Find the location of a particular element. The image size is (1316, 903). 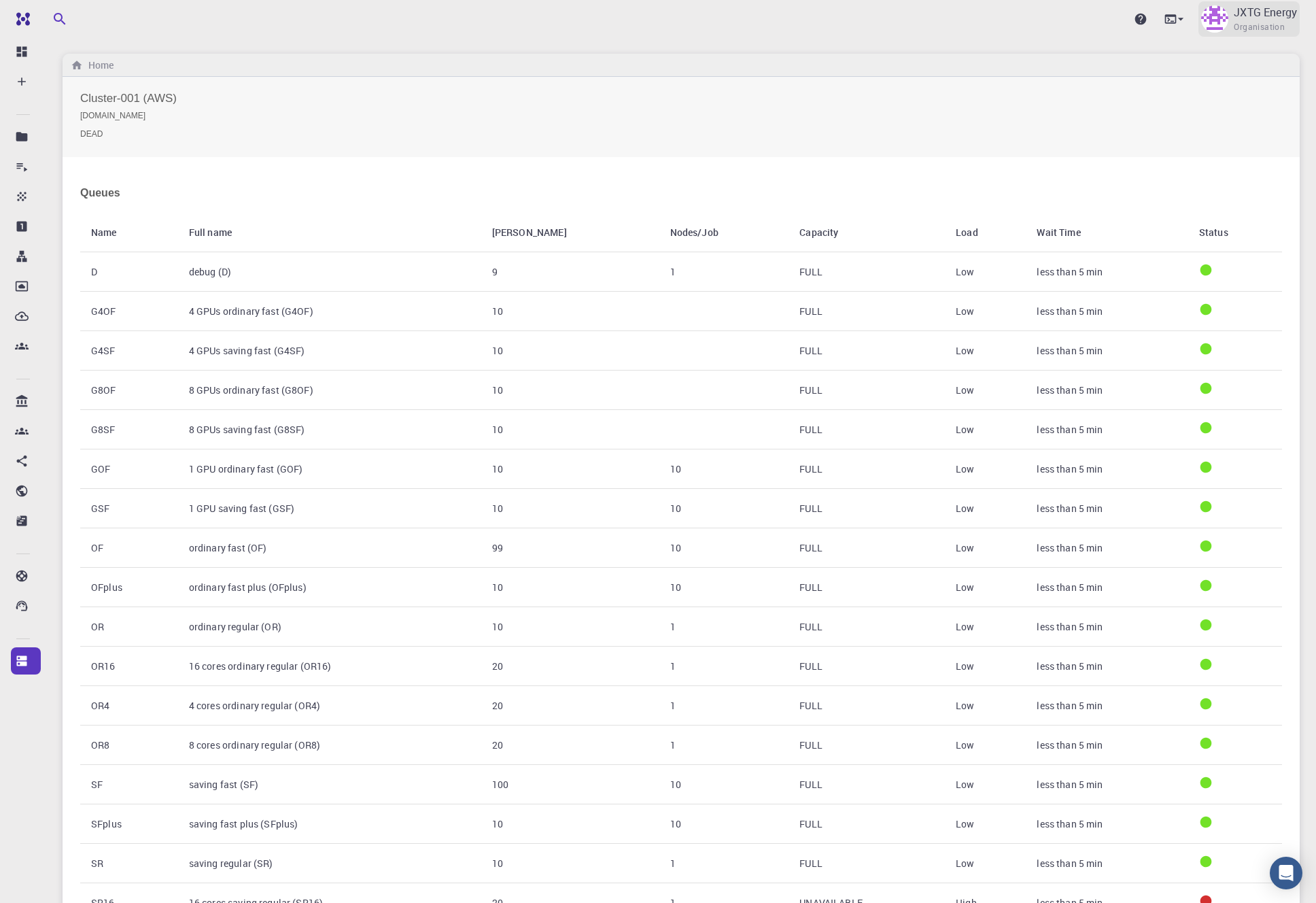

td: 99 is located at coordinates (570, 548).